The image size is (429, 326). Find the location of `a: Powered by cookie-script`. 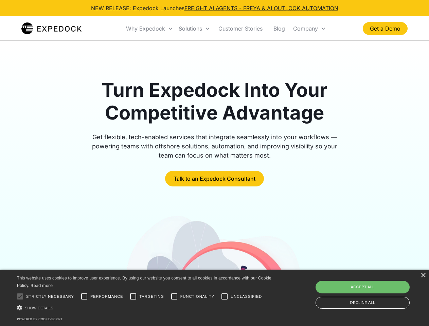

a: Powered by cookie-script is located at coordinates (40, 319).